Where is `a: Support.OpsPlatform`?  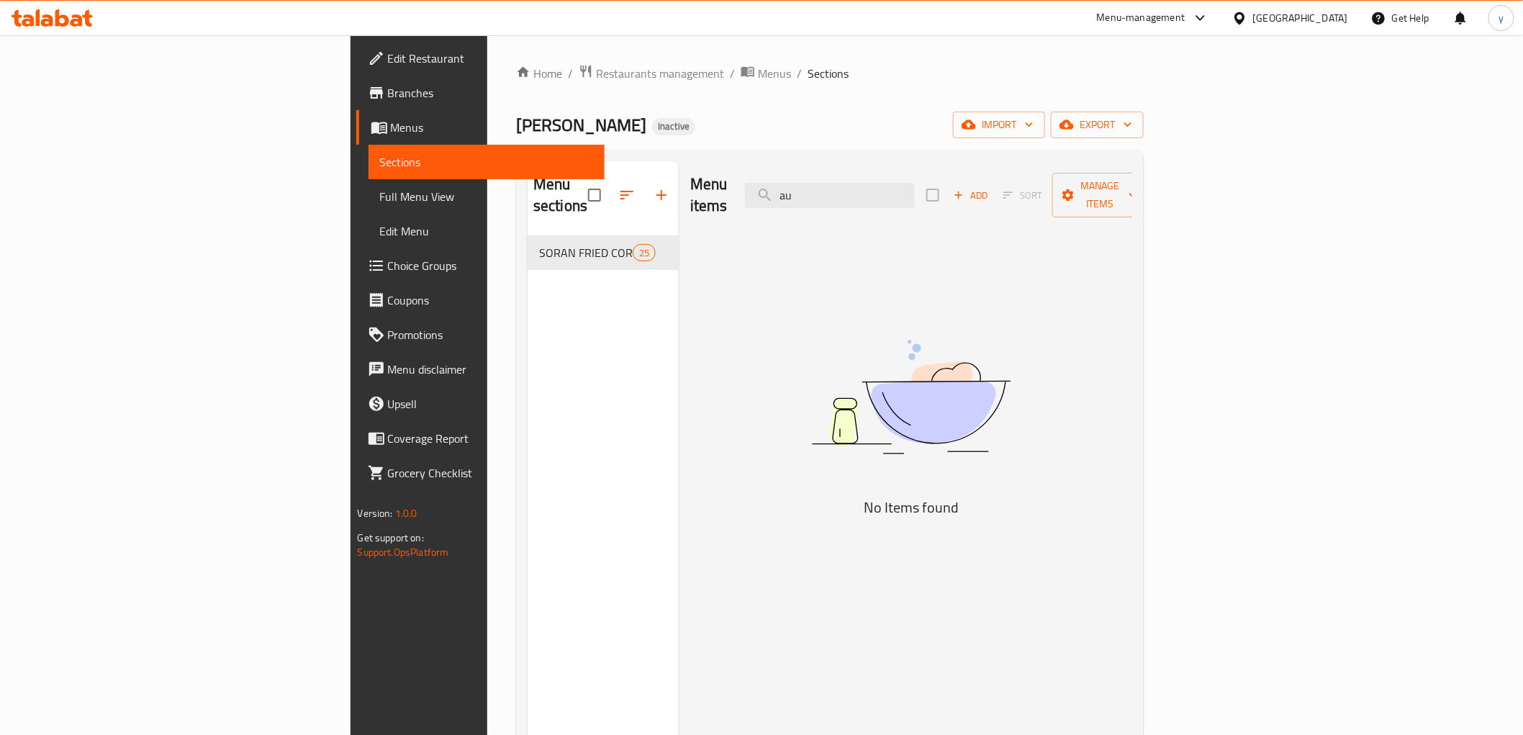
a: Support.OpsPlatform is located at coordinates (403, 552).